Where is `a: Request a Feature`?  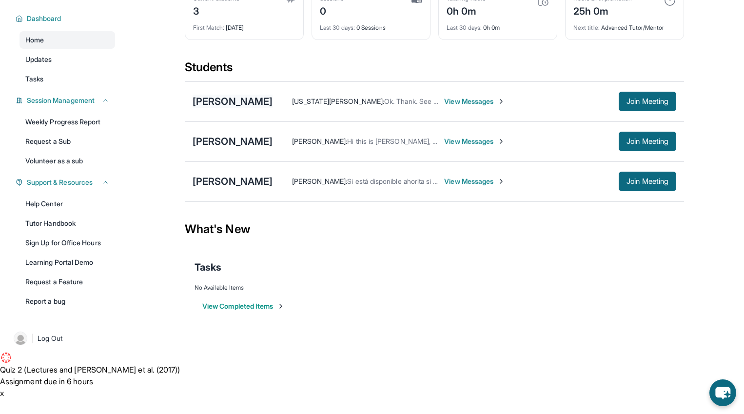 a: Request a Feature is located at coordinates (67, 282).